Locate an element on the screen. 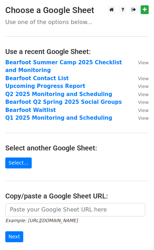  a: Upcoming Progress Report is located at coordinates (45, 86).